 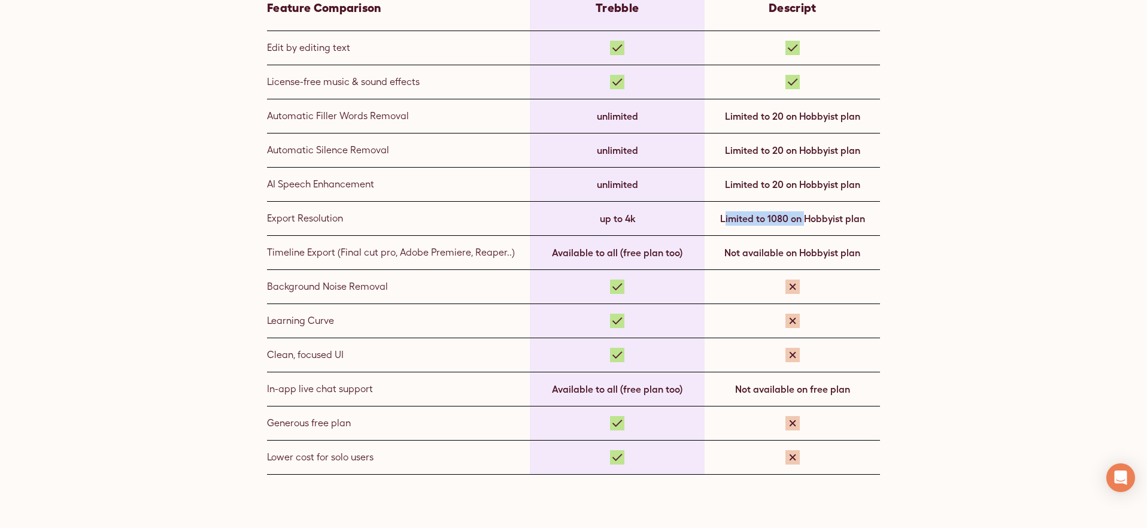 I want to click on div: In-app live chat support, so click(x=391, y=389).